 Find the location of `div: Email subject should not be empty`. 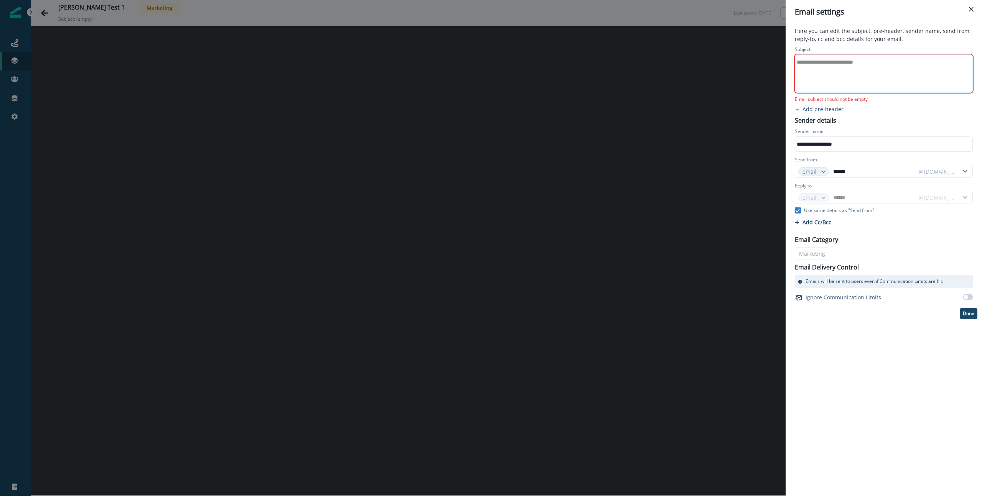

div: Email subject should not be empty is located at coordinates (884, 99).